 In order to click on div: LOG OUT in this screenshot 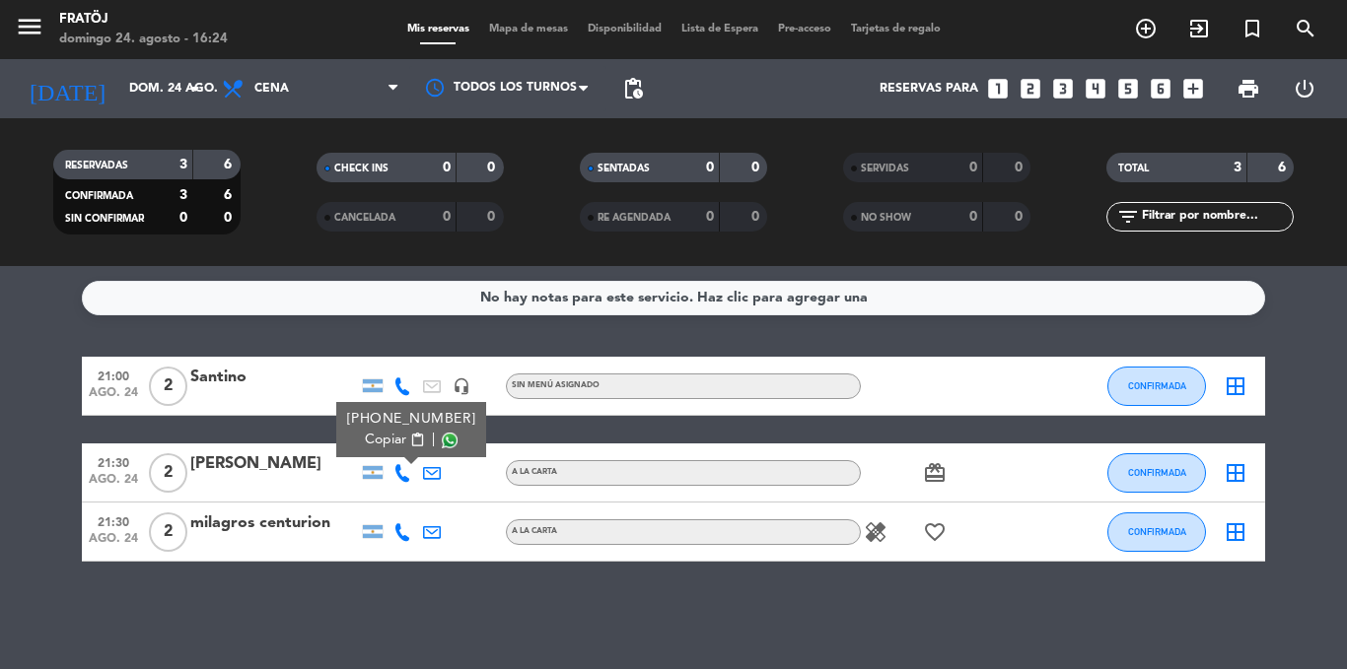, I will do `click(1303, 89)`.